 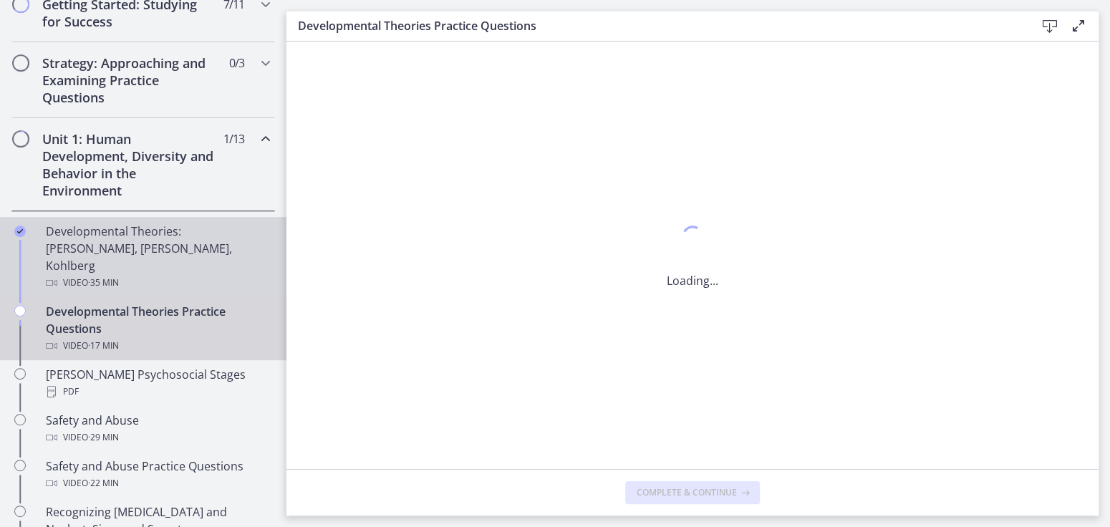 What do you see at coordinates (236, 63) in the screenshot?
I see `span: 0 / 3` at bounding box center [236, 63].